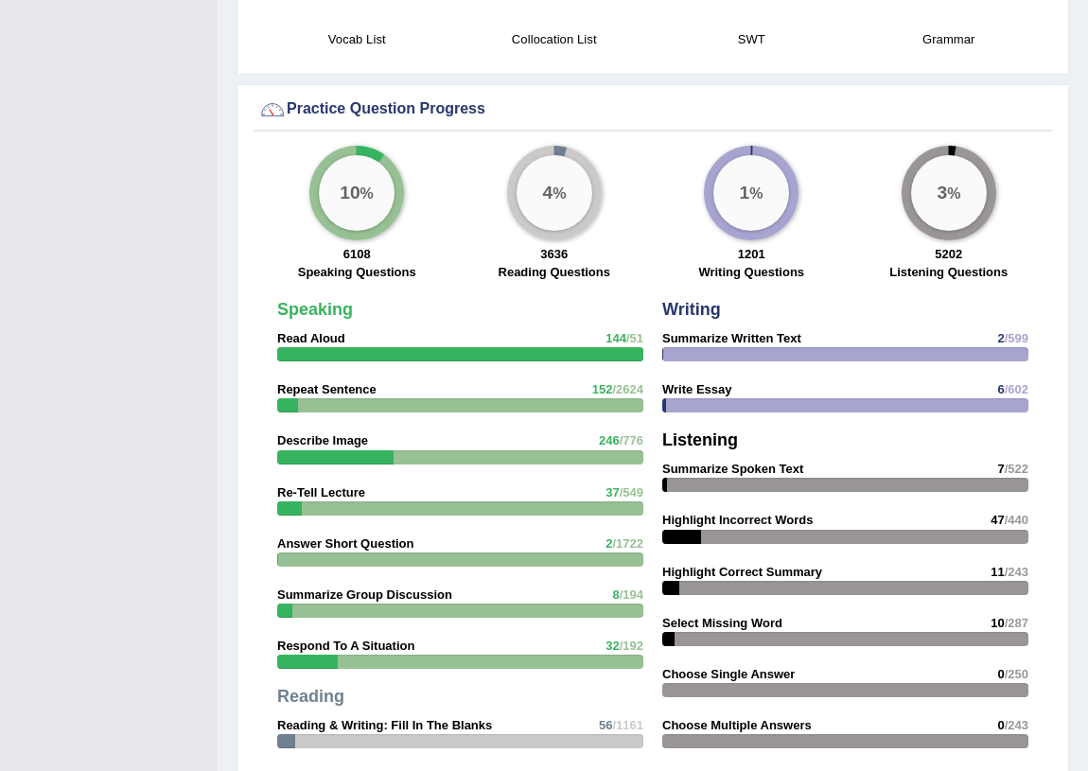  Describe the element at coordinates (349, 193) in the screenshot. I see `big: 10` at that location.